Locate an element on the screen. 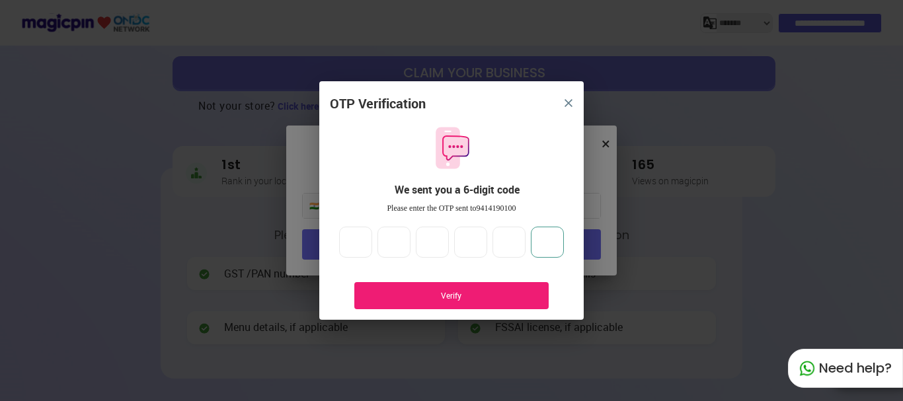 Image resolution: width=903 pixels, height=401 pixels. div: Need help? is located at coordinates (846, 368).